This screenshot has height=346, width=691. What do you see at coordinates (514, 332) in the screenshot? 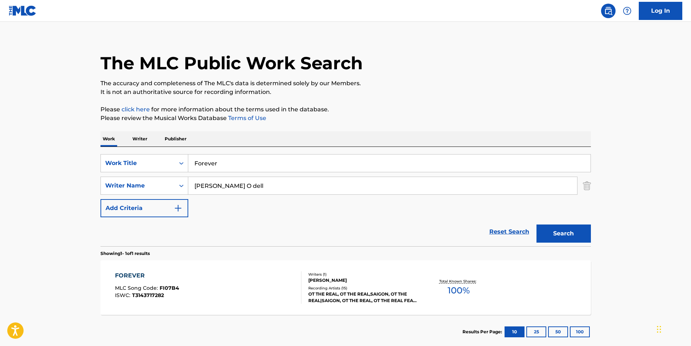
I see `button: 10` at bounding box center [514, 332].